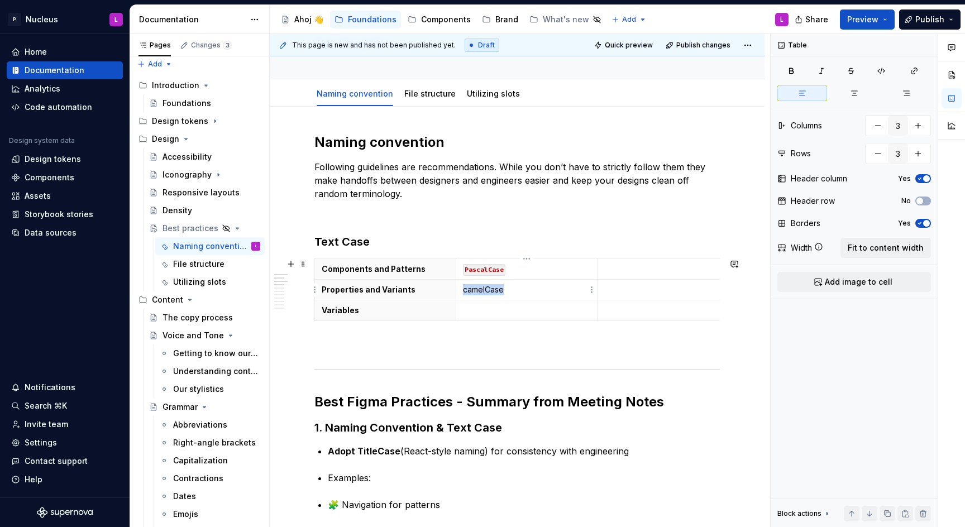  Describe the element at coordinates (65, 70) in the screenshot. I see `a: Documentation` at that location.